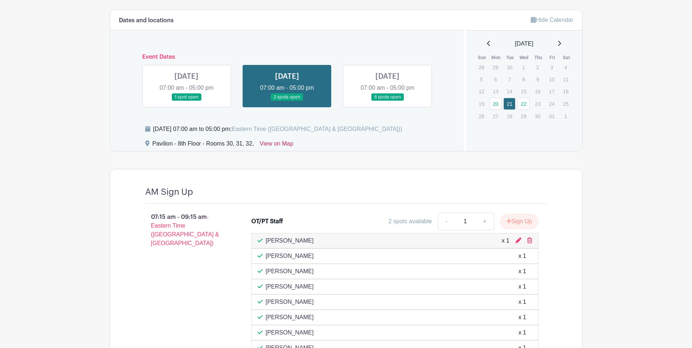 The height and width of the screenshot is (348, 692). Describe the element at coordinates (551, 116) in the screenshot. I see `p: 31` at that location.